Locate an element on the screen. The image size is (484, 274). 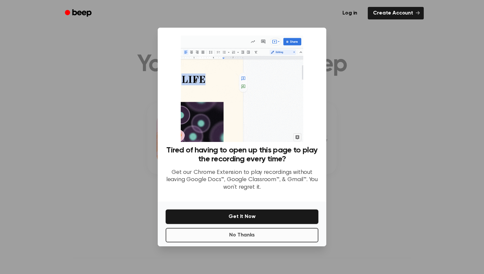
button: Get It Now is located at coordinates (242, 216).